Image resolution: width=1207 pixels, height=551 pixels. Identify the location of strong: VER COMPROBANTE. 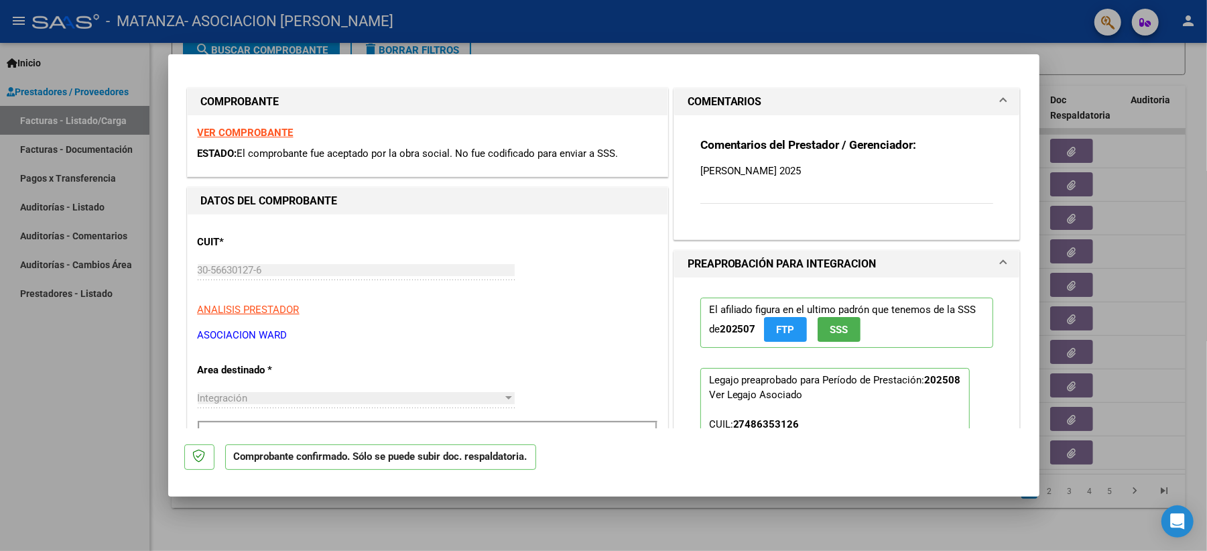
(245, 133).